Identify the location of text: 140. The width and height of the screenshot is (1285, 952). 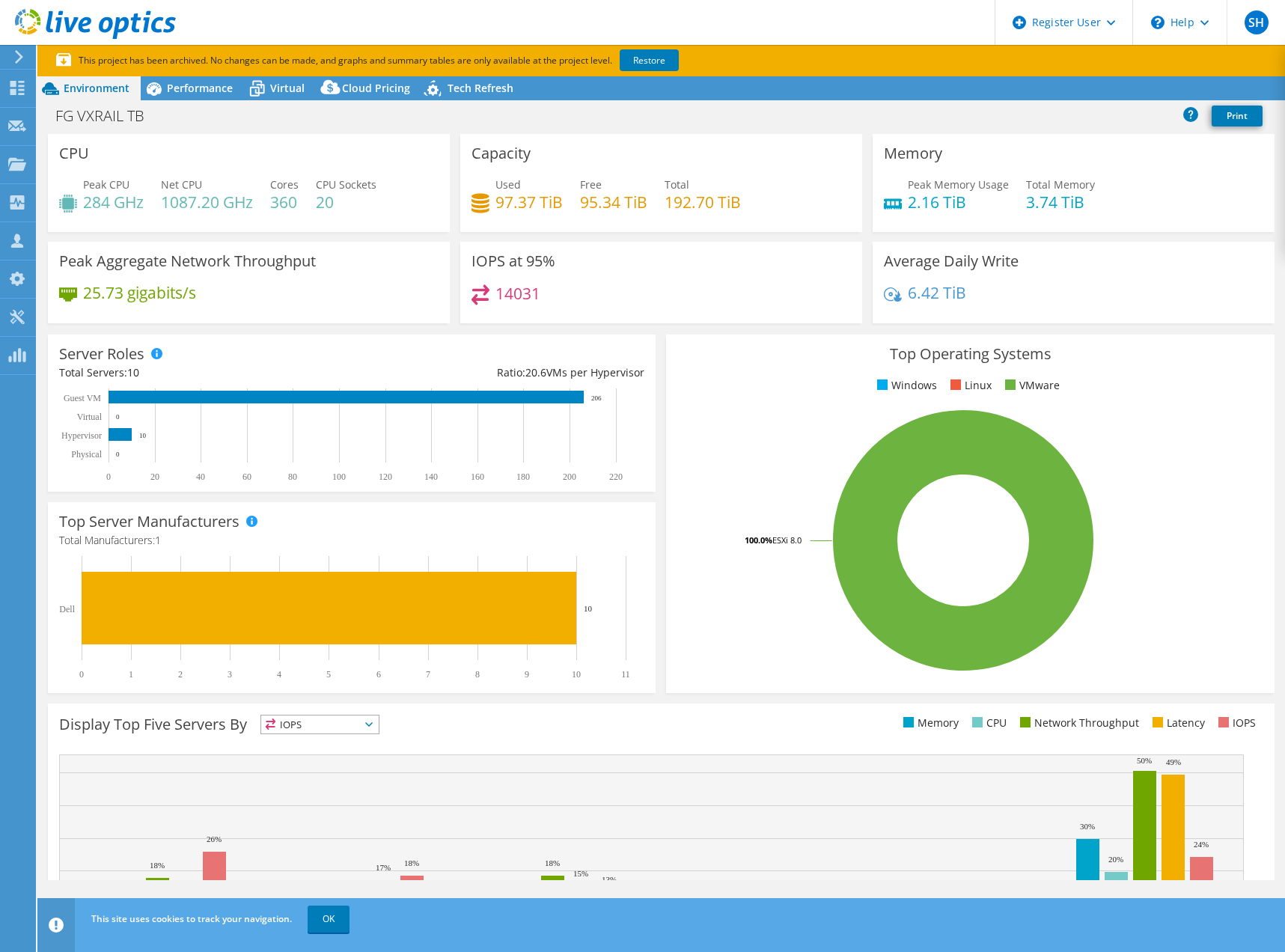
(432, 476).